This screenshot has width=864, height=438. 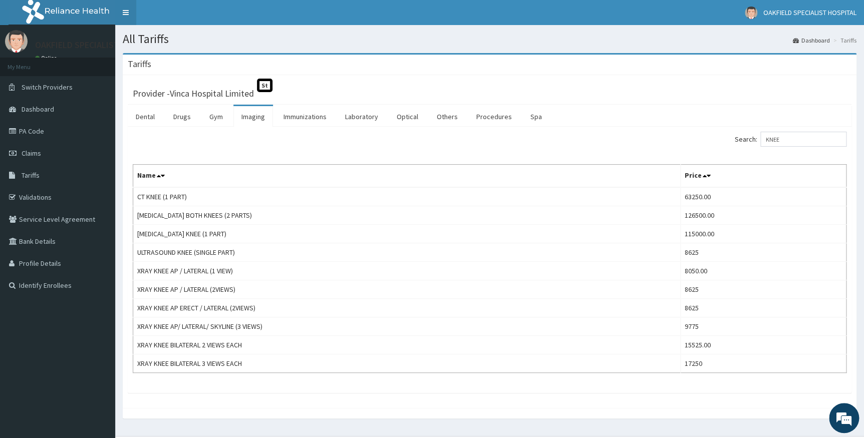 What do you see at coordinates (362, 117) in the screenshot?
I see `a: Laboratory` at bounding box center [362, 117].